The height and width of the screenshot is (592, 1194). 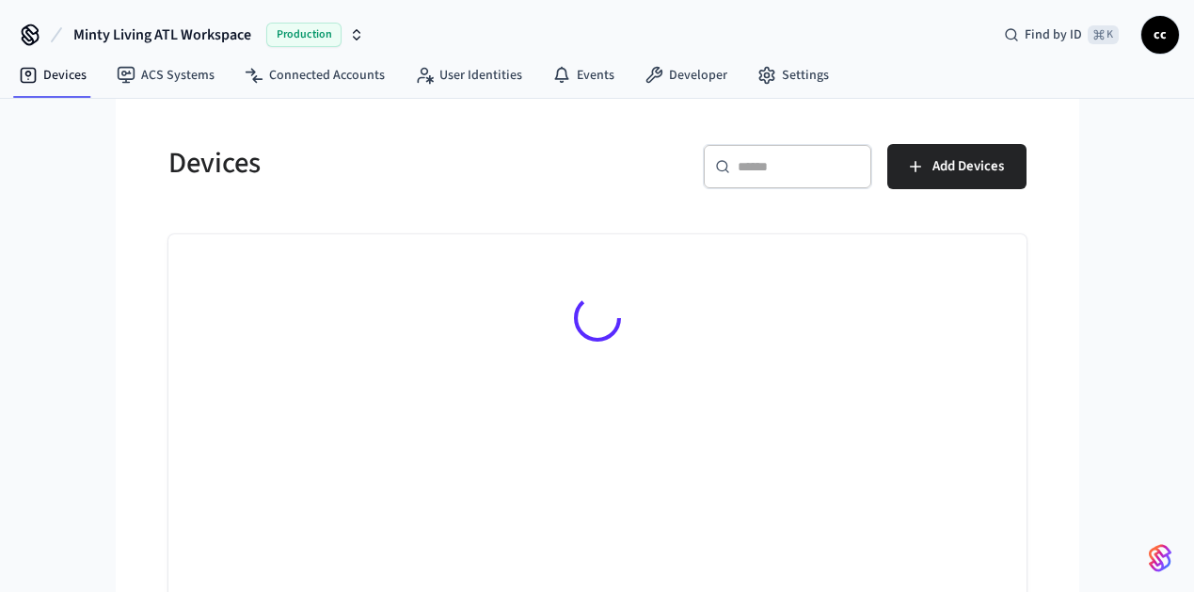 I want to click on span: Production, so click(x=304, y=35).